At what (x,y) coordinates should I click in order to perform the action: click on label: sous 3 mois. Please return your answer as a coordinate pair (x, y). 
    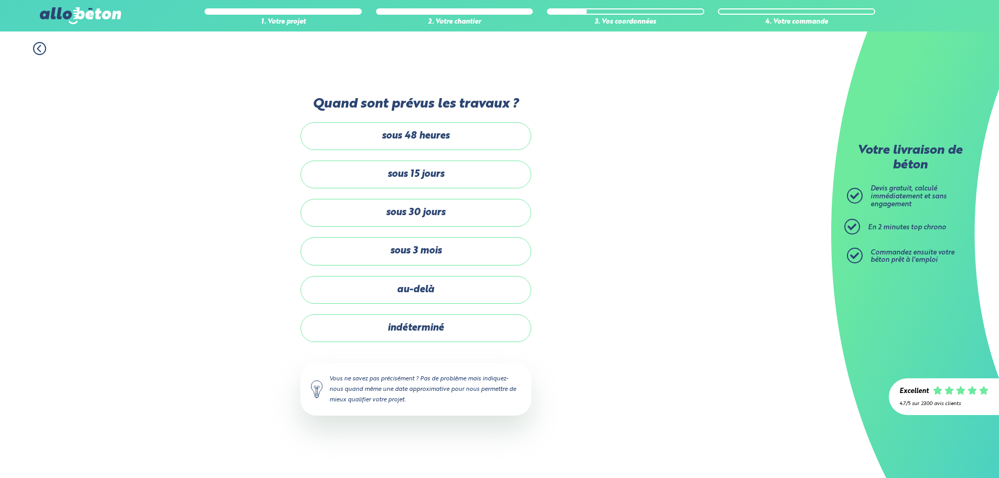
    Looking at the image, I should click on (416, 251).